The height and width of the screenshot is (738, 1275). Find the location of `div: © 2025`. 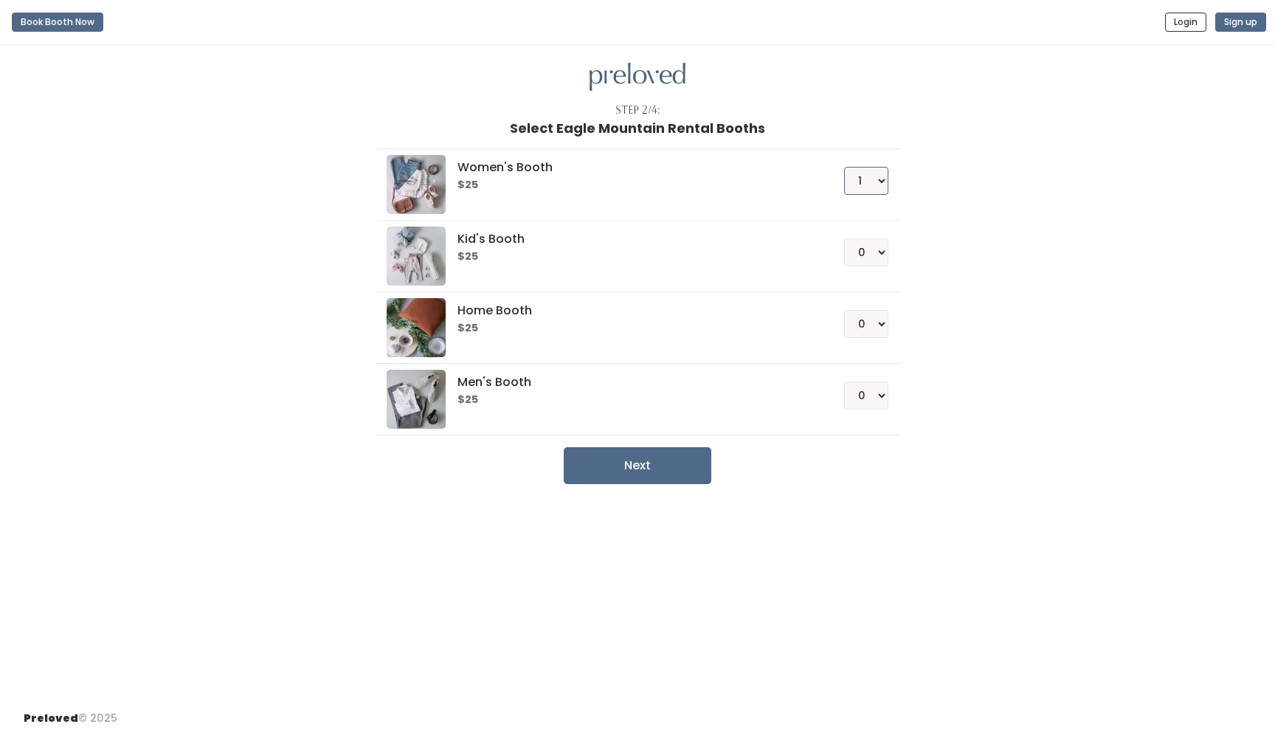

div: © 2025 is located at coordinates (70, 712).